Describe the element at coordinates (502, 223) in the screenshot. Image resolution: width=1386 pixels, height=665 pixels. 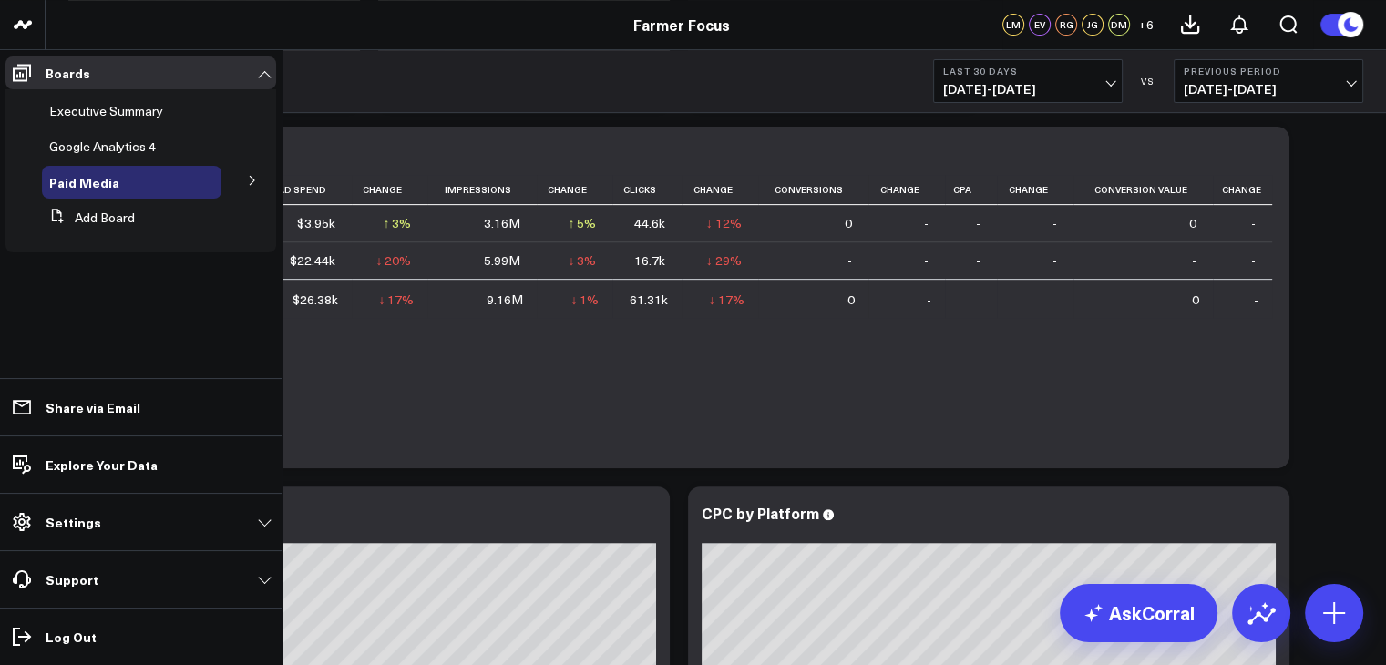
I see `div: 3.16M` at that location.